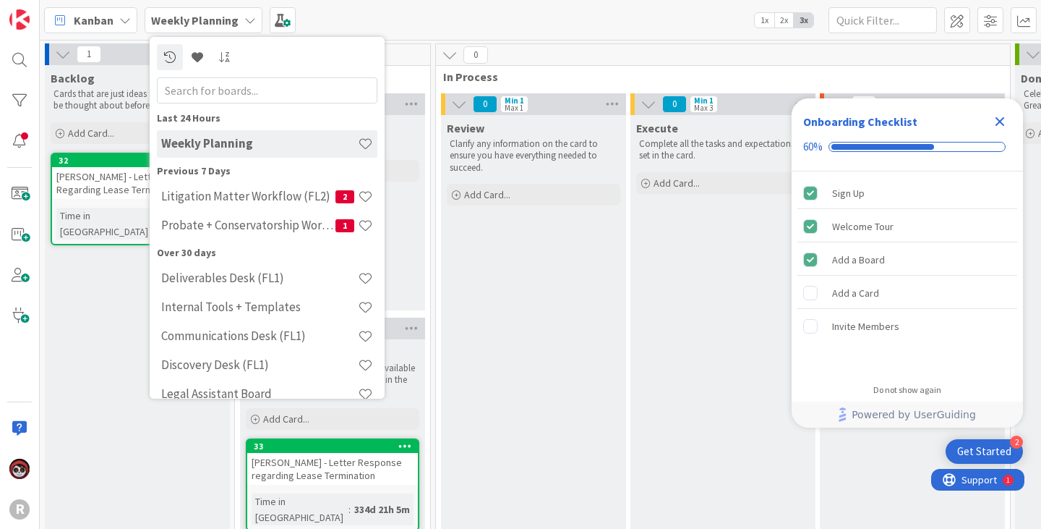 This screenshot has width=1041, height=529. I want to click on p: Clarify any information on the card to ensure you have everything needed to succeed., so click(534, 155).